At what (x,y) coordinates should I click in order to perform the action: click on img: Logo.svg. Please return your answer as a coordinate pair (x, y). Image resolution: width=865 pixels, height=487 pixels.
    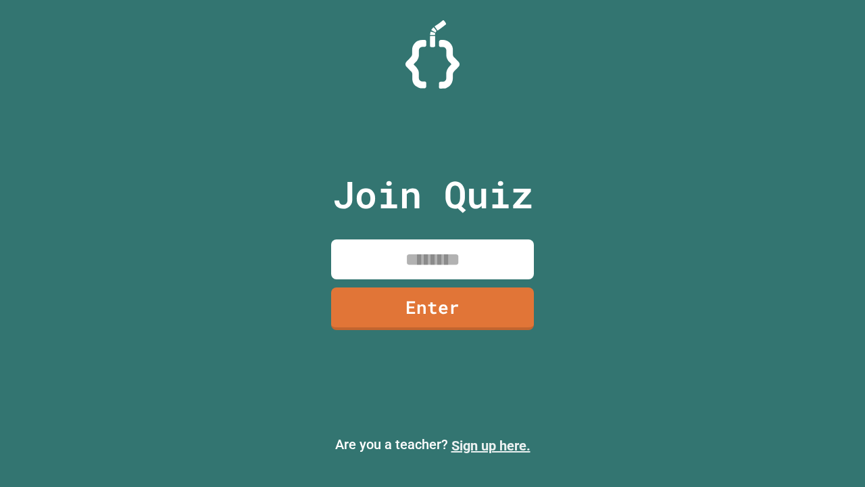
    Looking at the image, I should click on (432, 54).